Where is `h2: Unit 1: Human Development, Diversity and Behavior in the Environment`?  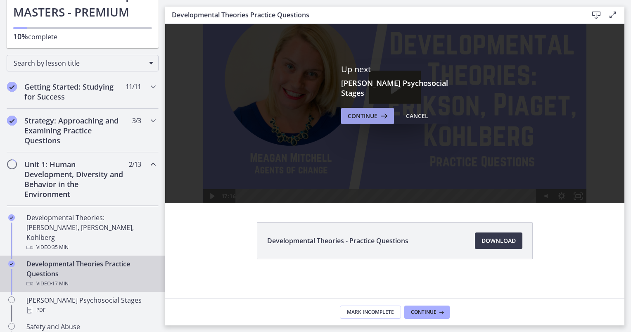 h2: Unit 1: Human Development, Diversity and Behavior in the Environment is located at coordinates (75, 179).